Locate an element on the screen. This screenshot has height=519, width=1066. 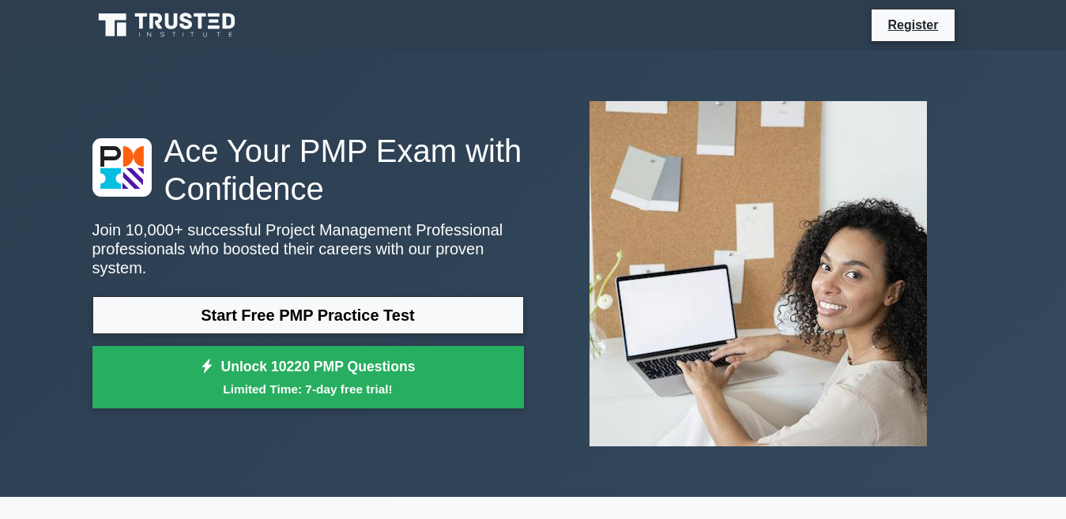
p: Join 10,000+ successful Project Management Professional professionals who boosted their careers w... is located at coordinates (308, 249).